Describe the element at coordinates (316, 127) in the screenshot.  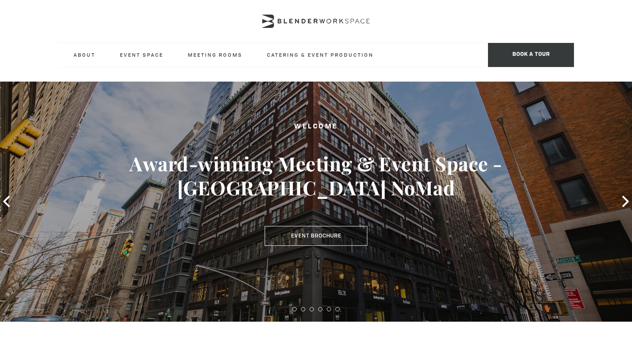
I see `h2: Welcome` at that location.